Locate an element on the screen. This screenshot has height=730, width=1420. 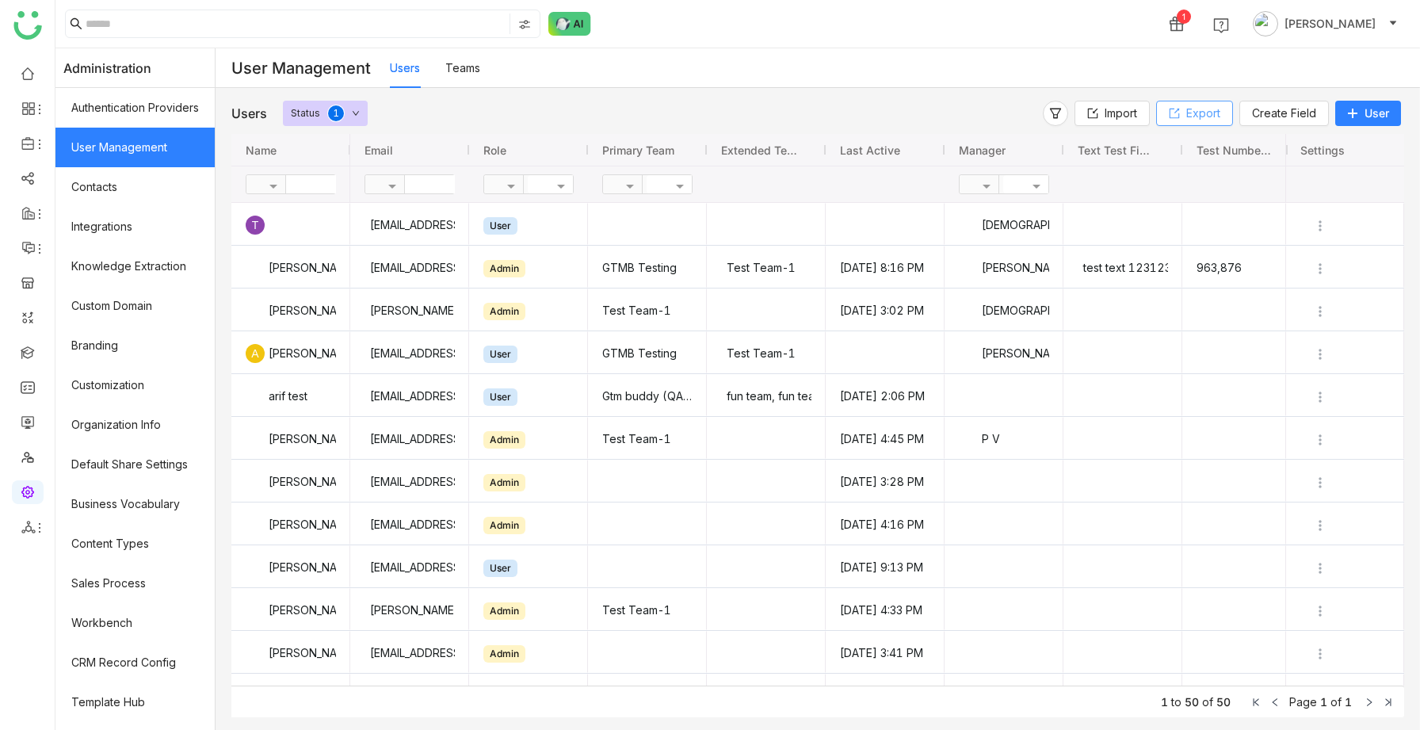
a: Custom Domain is located at coordinates (135, 306).